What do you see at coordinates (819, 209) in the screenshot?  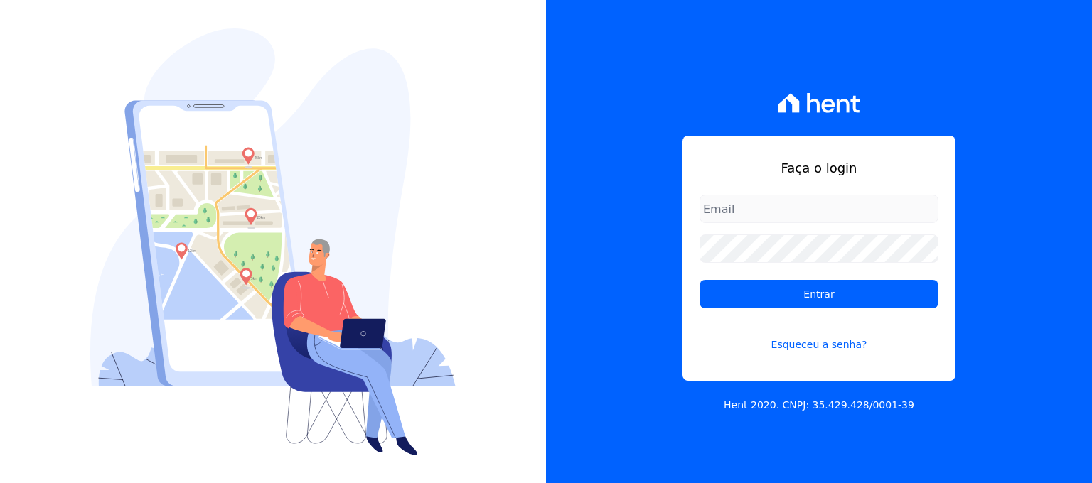 I see `input: Email` at bounding box center [819, 209].